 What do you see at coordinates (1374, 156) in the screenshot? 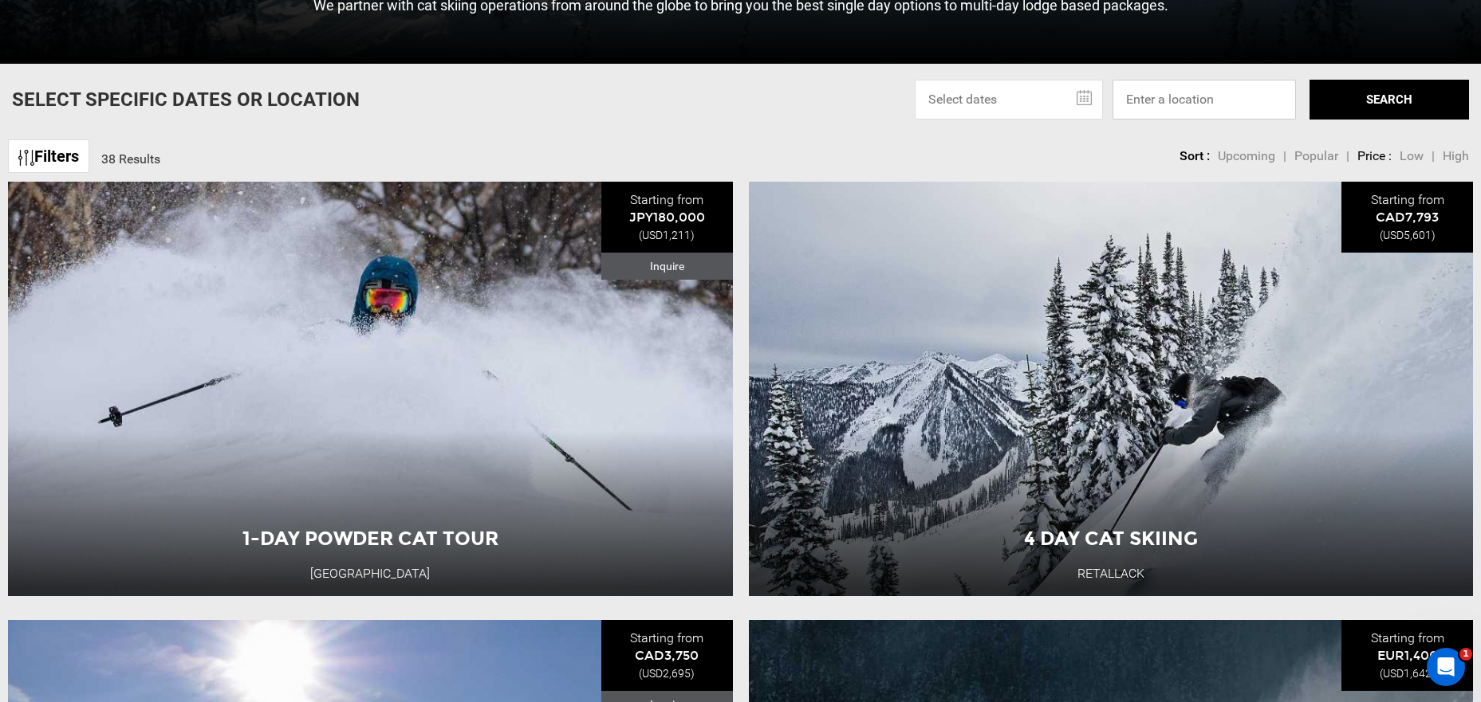
I see `li: Price :` at bounding box center [1374, 156].